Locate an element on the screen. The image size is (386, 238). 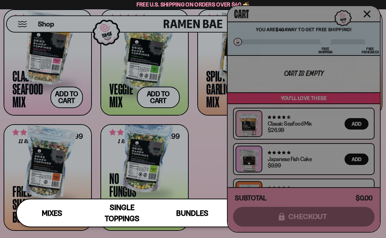
a: Mixes is located at coordinates (52, 213).